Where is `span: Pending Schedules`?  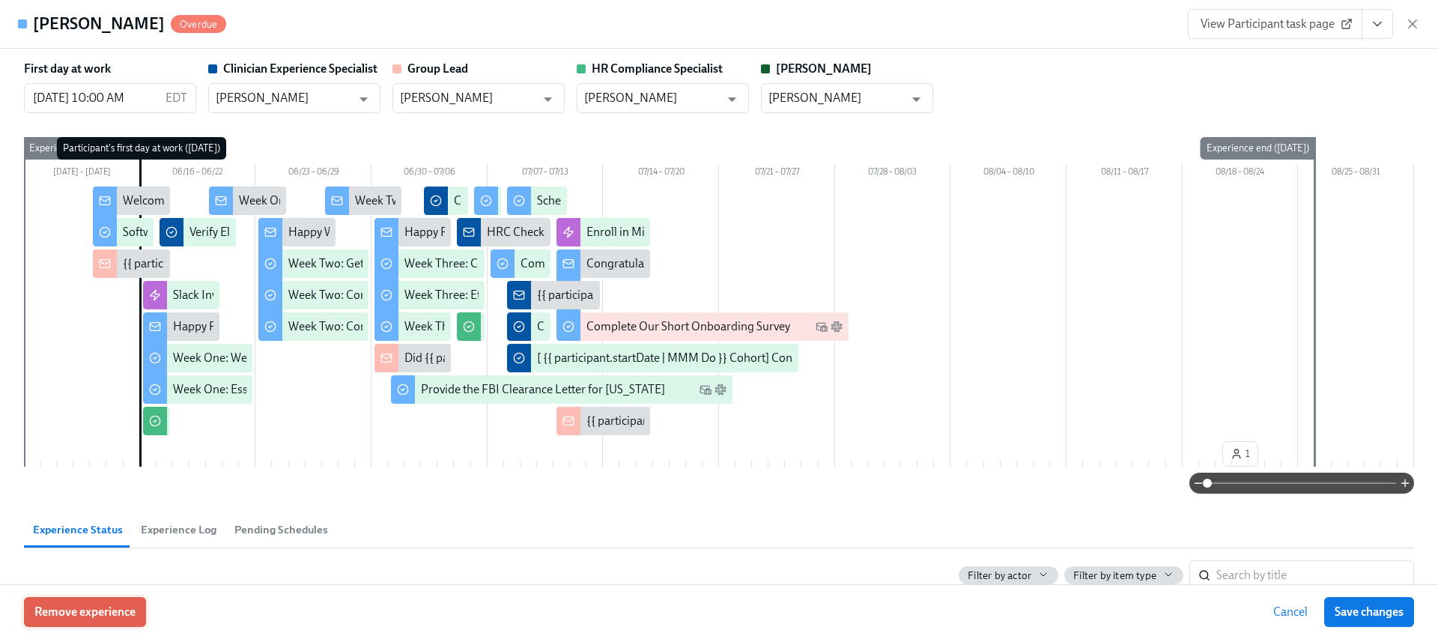
span: Pending Schedules is located at coordinates (281, 530).